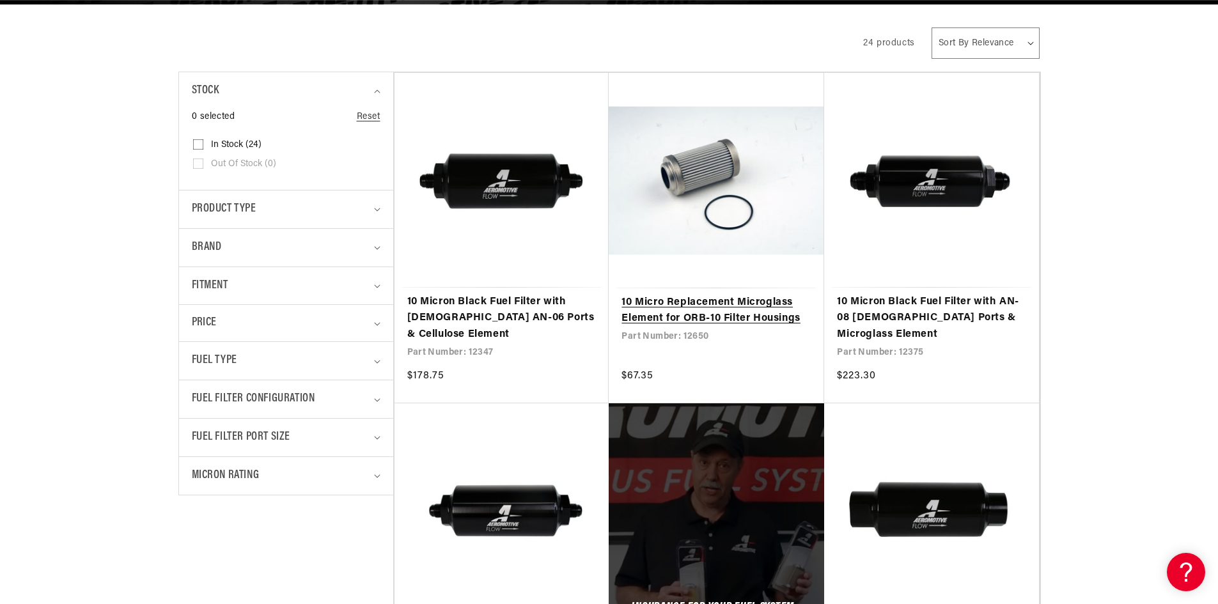 The width and height of the screenshot is (1218, 604). I want to click on summary: Product type (0 selected), so click(286, 209).